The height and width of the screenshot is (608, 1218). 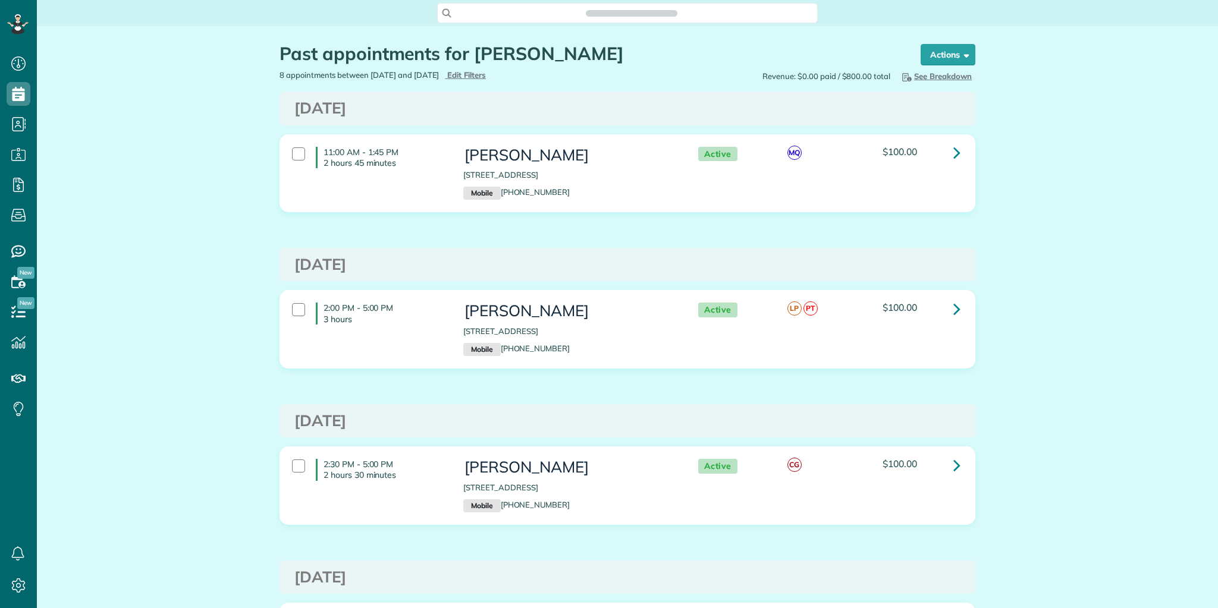 I want to click on span: Edit Filters, so click(x=466, y=75).